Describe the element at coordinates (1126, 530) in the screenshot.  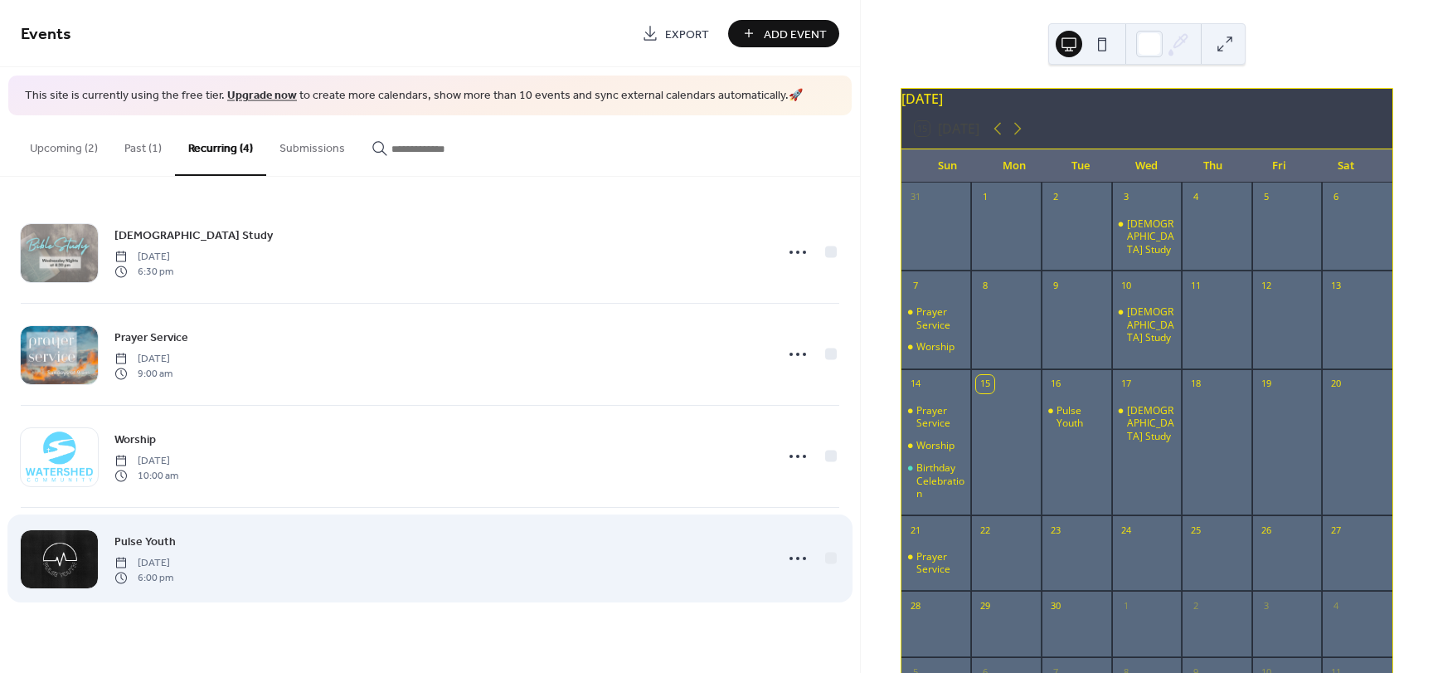
I see `div: 24` at that location.